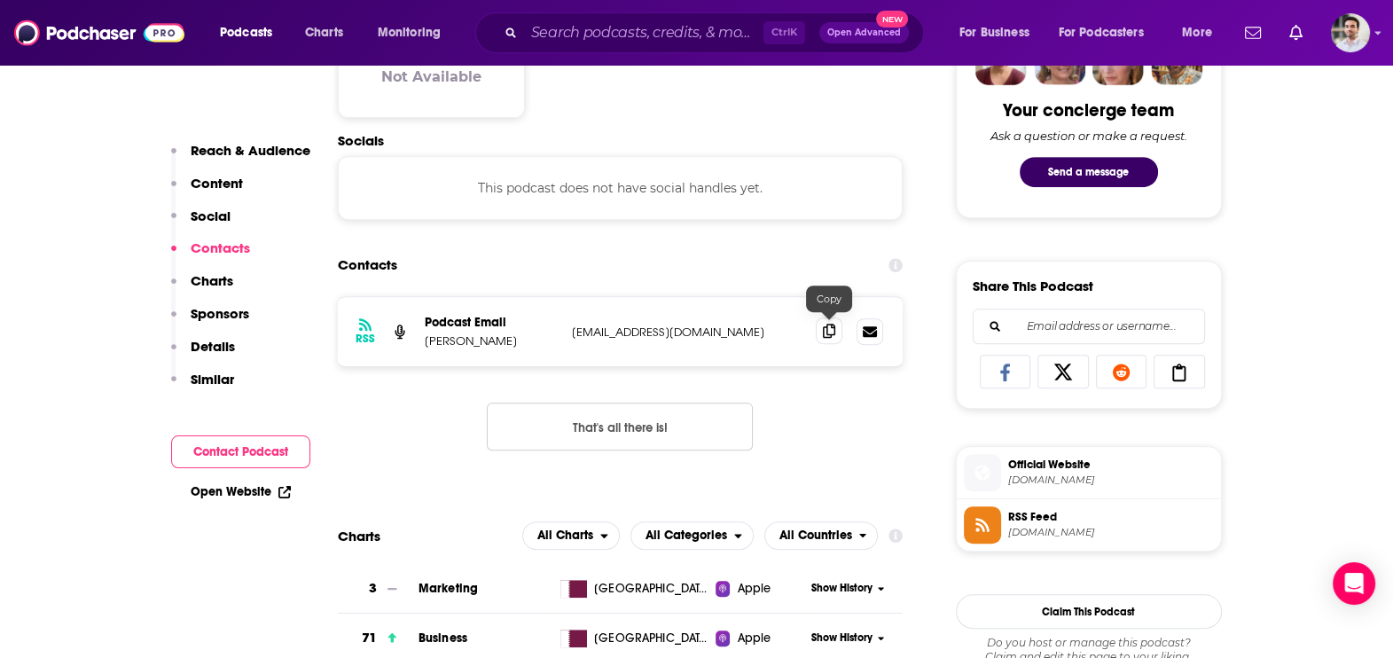 The image size is (1393, 658). I want to click on span: Ctrl K, so click(784, 33).